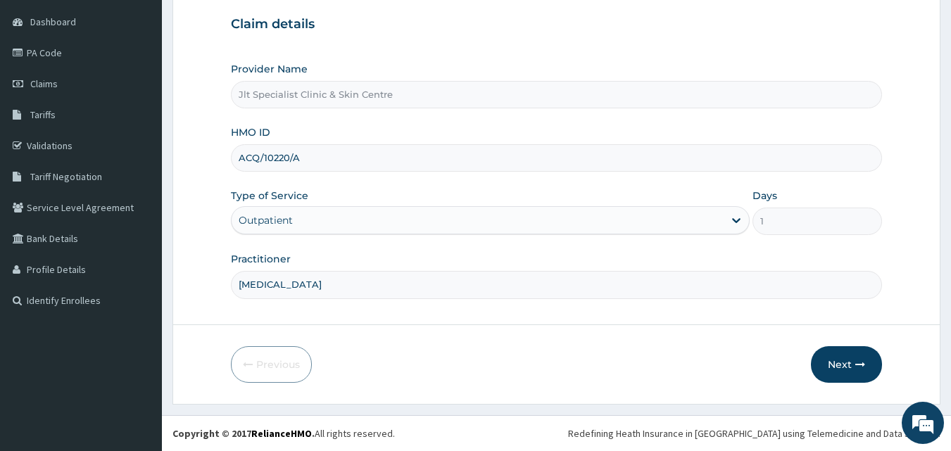 The width and height of the screenshot is (951, 451). What do you see at coordinates (251, 132) in the screenshot?
I see `label: HMO ID` at bounding box center [251, 132].